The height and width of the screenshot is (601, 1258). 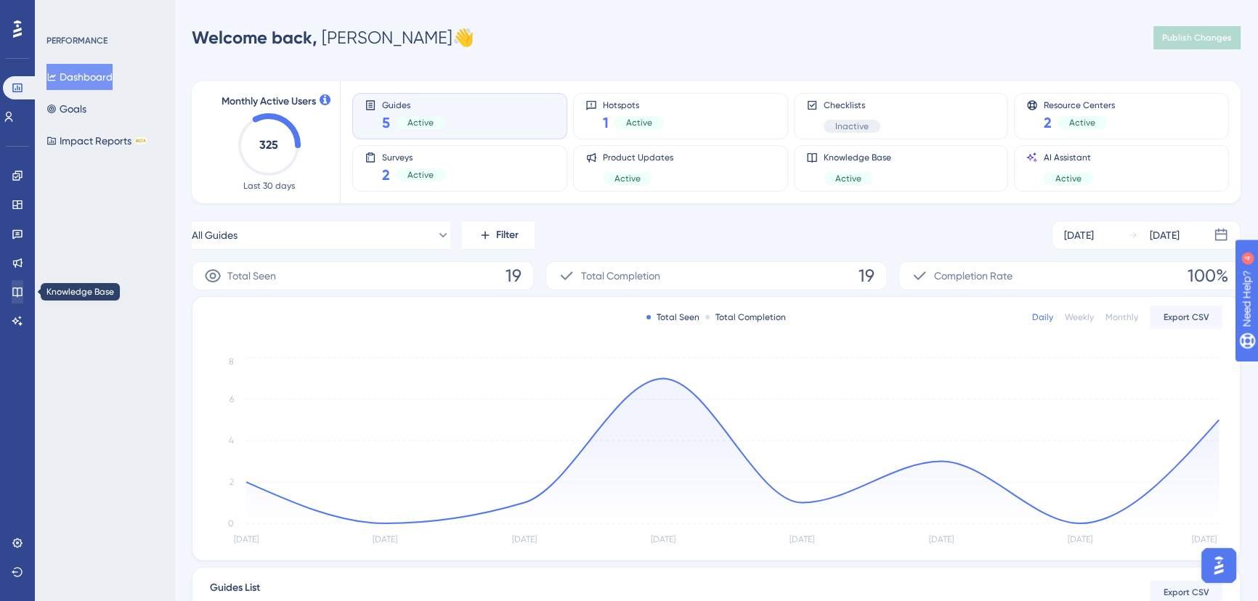 I want to click on div: BETA, so click(x=141, y=141).